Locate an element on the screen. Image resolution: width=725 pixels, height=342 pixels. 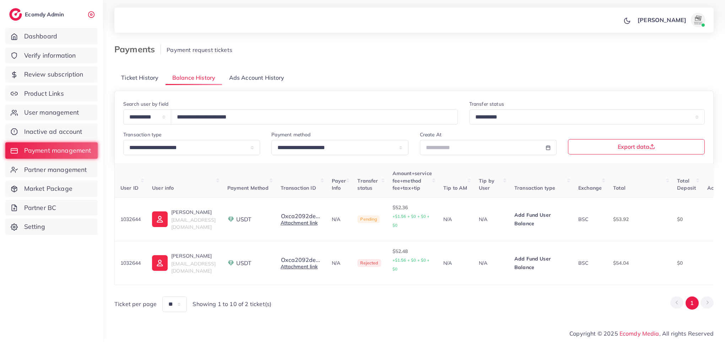
label: Transfer status is located at coordinates (487, 104).